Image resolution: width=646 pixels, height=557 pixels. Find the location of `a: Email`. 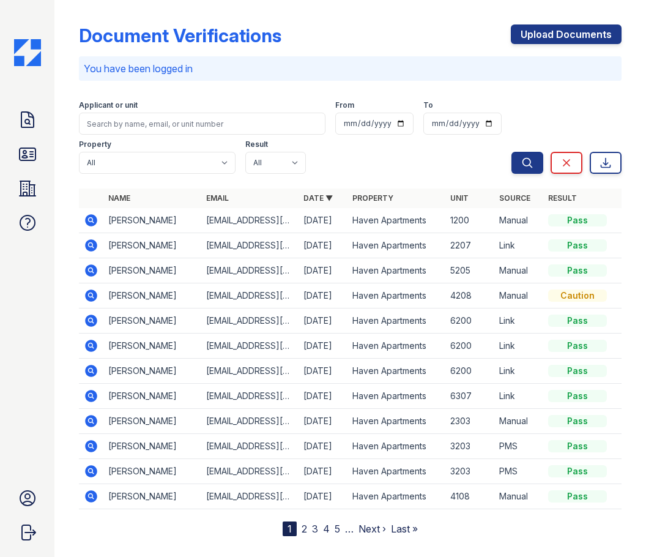

a: Email is located at coordinates (217, 198).